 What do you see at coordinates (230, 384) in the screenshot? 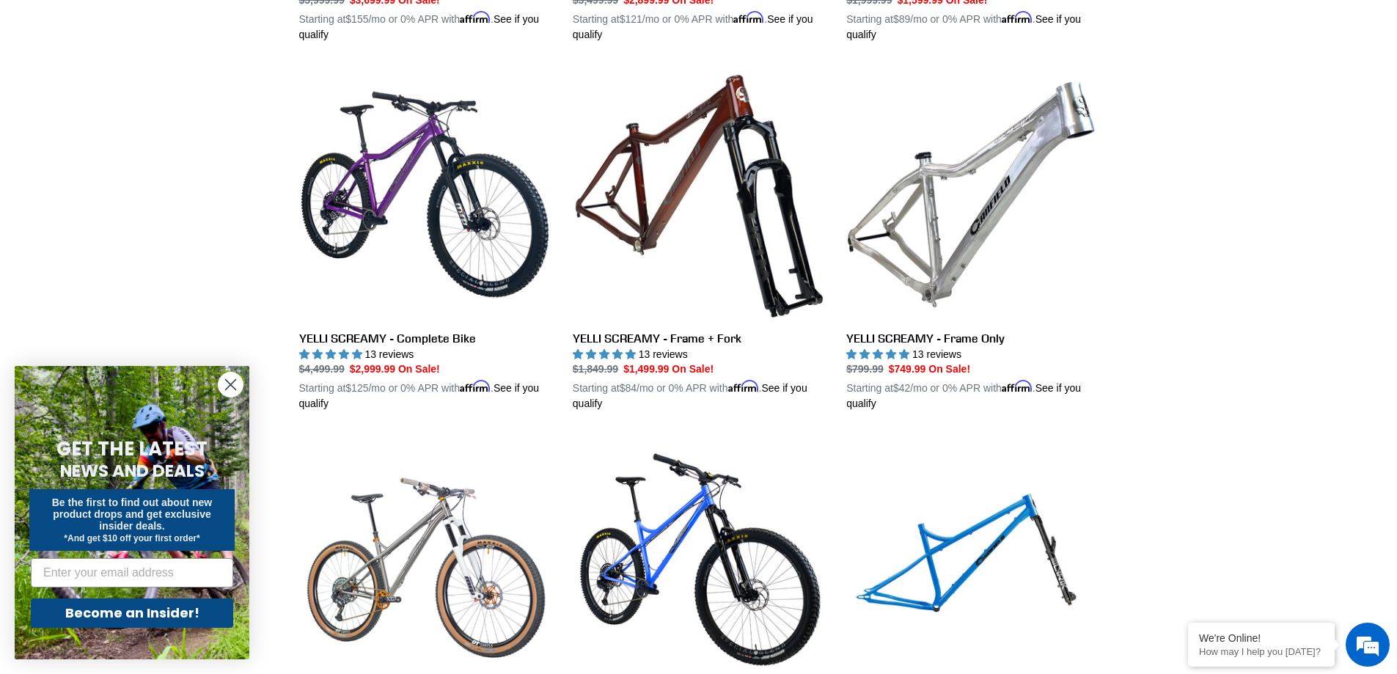
I see `button: Close dialog` at bounding box center [230, 384].